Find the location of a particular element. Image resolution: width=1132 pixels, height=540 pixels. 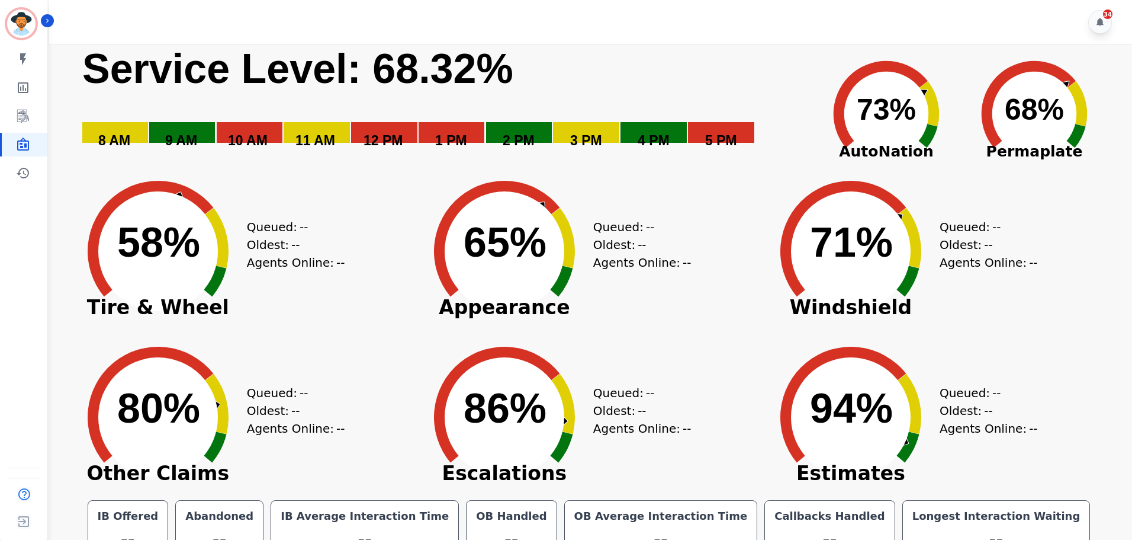

span: Tire & Wheel is located at coordinates (158, 307).